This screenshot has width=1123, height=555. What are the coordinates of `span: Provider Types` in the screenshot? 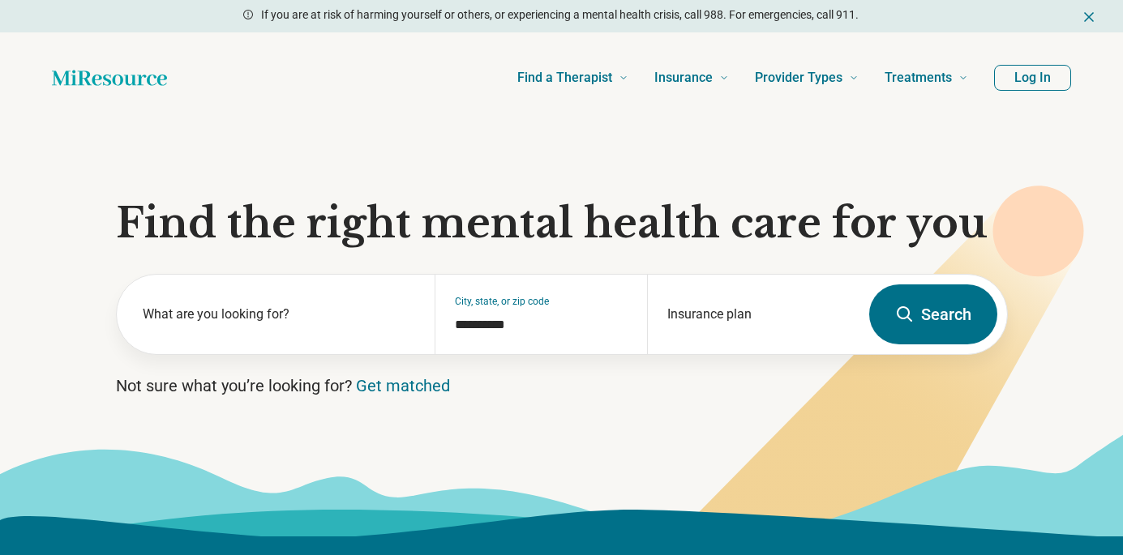 It's located at (799, 78).